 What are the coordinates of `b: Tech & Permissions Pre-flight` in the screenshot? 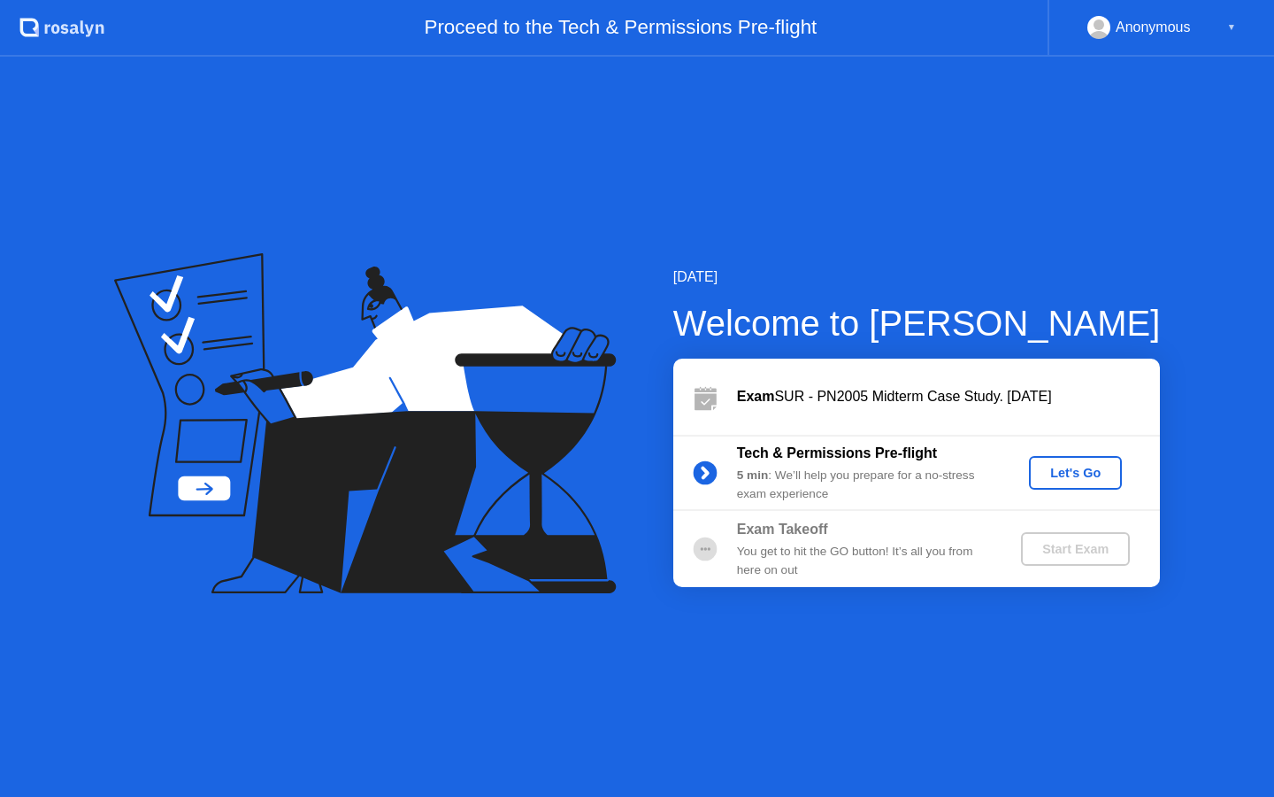 It's located at (837, 452).